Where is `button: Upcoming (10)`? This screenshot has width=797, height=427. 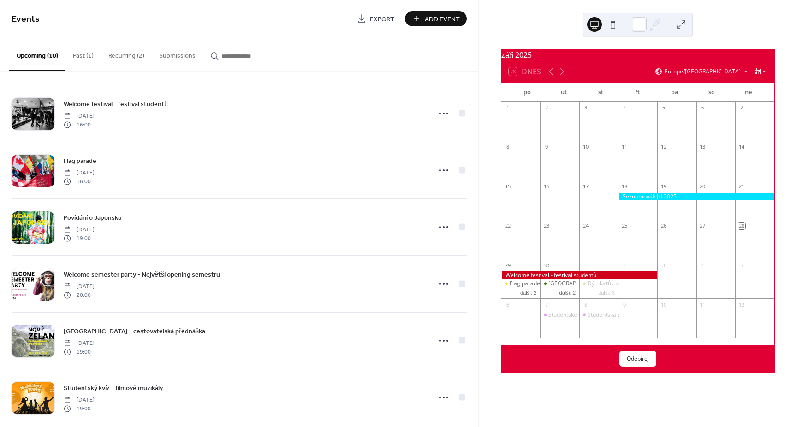
button: Upcoming (10) is located at coordinates (37, 54).